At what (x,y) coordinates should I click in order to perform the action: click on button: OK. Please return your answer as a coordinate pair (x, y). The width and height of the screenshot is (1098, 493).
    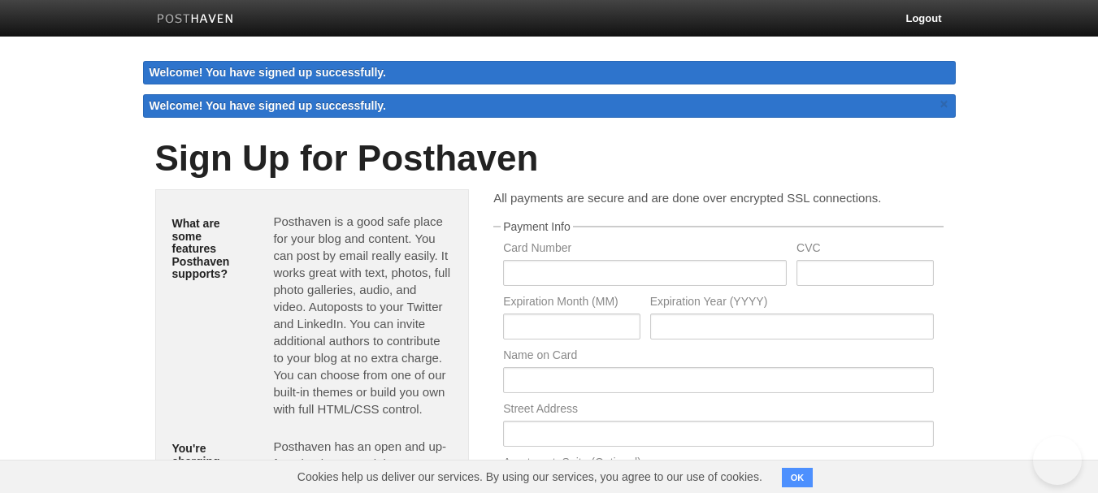
    Looking at the image, I should click on (797, 478).